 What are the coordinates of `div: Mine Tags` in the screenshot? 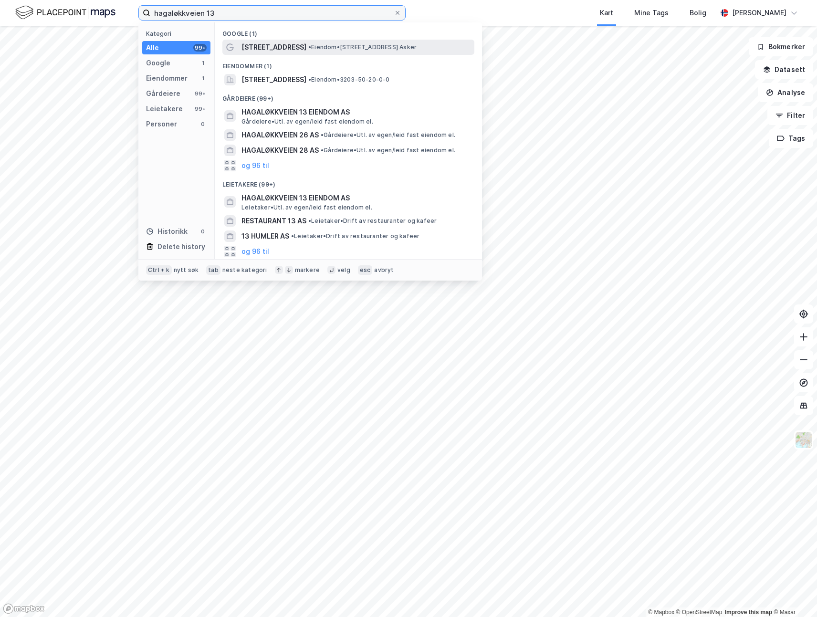 It's located at (651, 13).